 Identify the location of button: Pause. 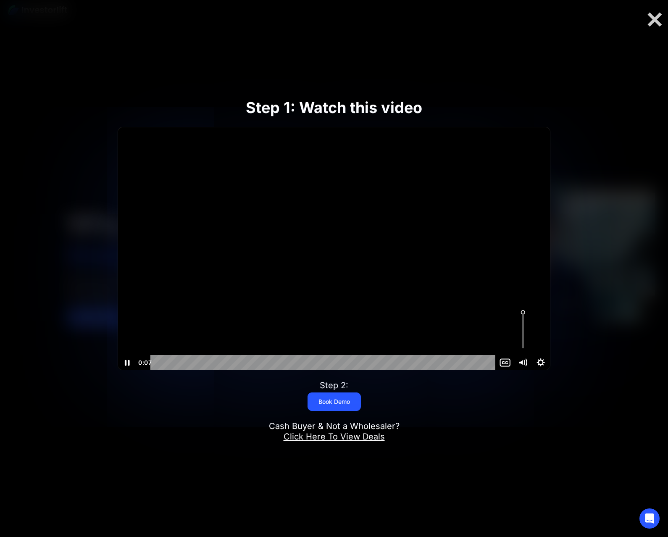
(127, 362).